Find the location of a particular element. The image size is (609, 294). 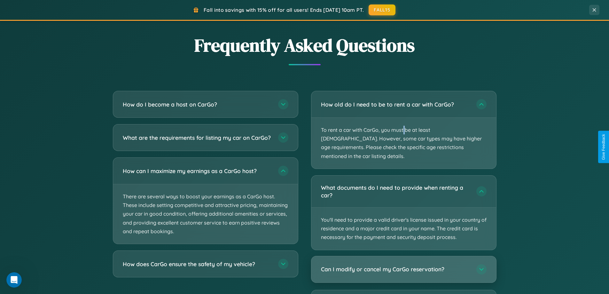

div: Give Feedback is located at coordinates (604, 147).